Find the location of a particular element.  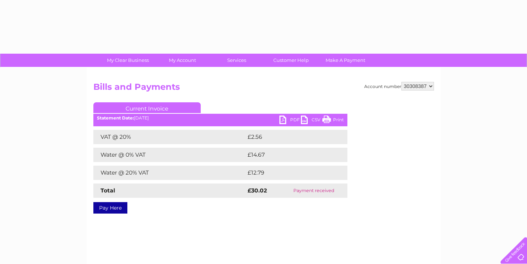

td: VAT @ 20% is located at coordinates (170, 137).